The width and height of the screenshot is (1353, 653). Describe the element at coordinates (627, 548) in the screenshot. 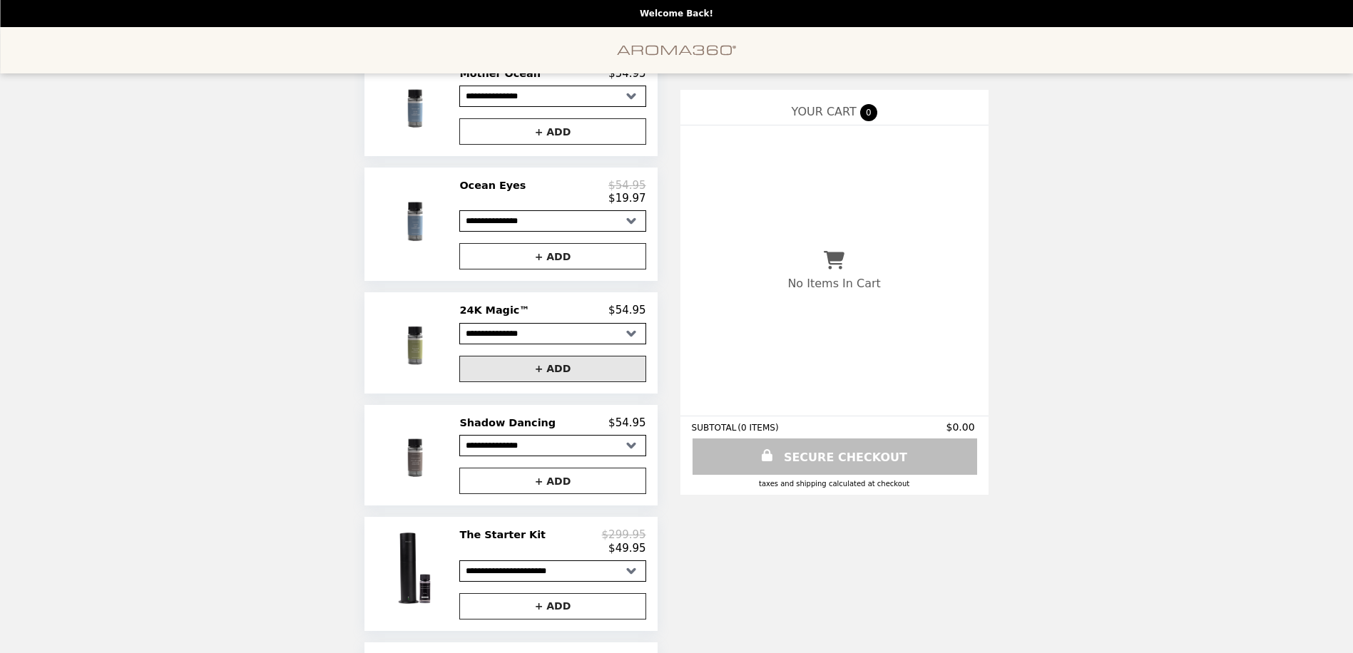

I see `p: $49.95` at that location.